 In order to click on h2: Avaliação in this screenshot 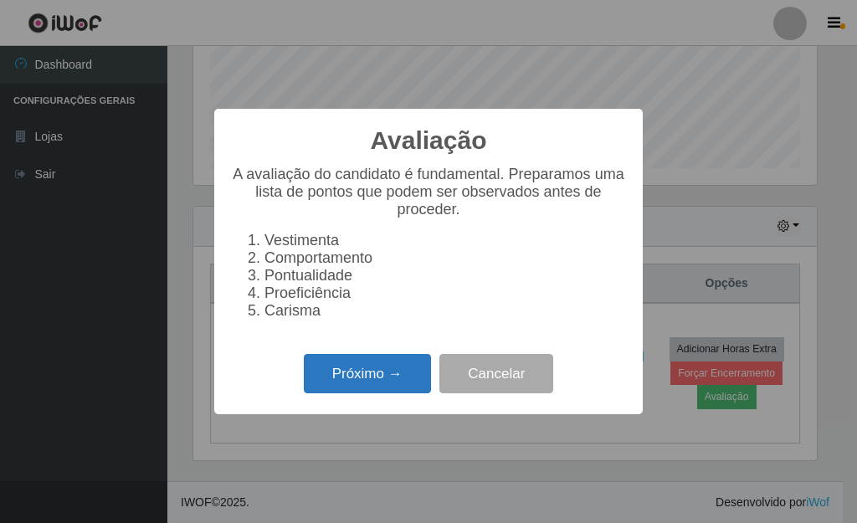, I will do `click(428, 141)`.